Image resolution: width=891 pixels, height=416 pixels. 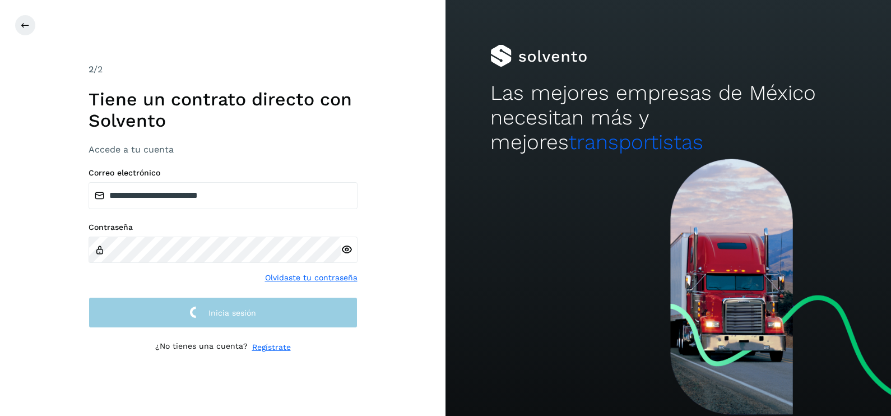 What do you see at coordinates (91, 69) in the screenshot?
I see `span: 2` at bounding box center [91, 69].